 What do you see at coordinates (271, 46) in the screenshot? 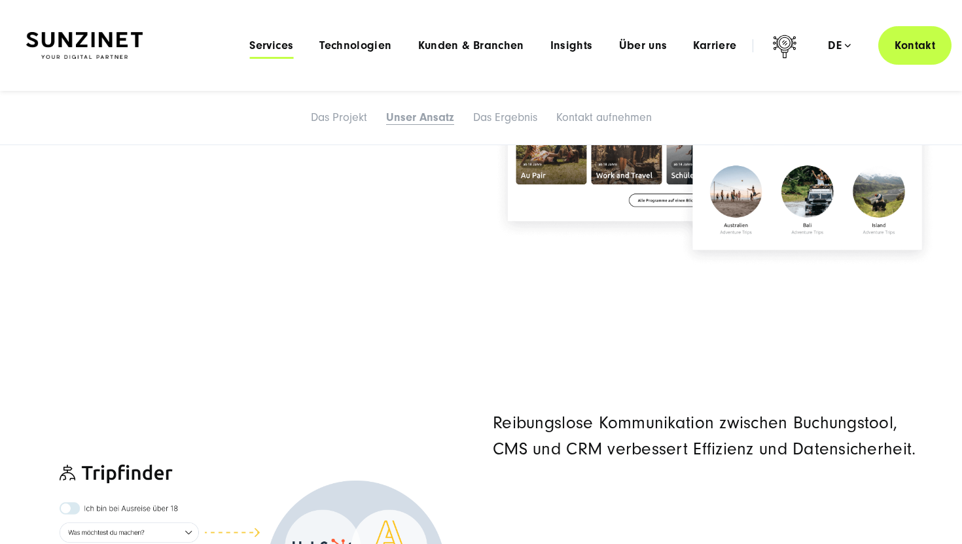
I see `a: Services` at bounding box center [271, 46].